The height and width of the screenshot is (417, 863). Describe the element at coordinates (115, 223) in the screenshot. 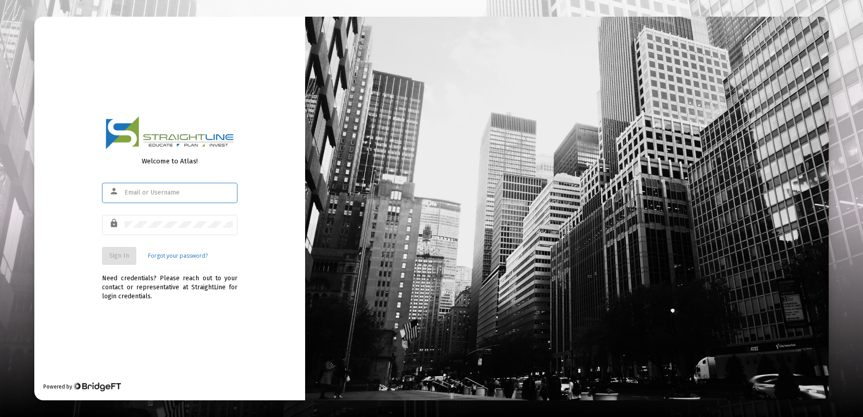

I see `mat-icon: lock` at that location.